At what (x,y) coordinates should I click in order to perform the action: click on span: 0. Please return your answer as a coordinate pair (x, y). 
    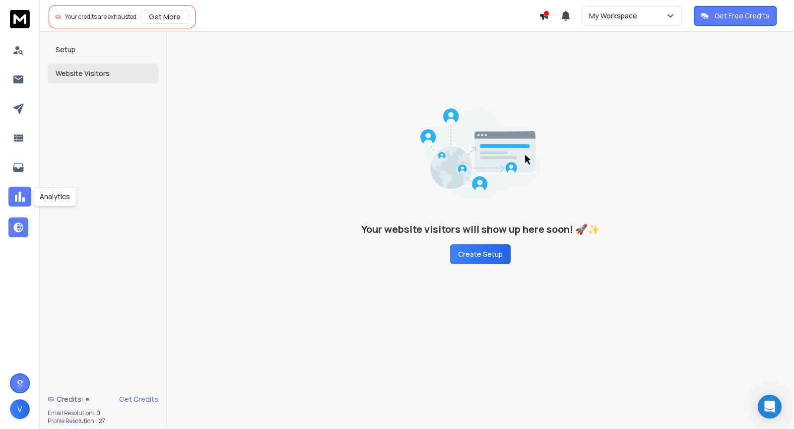
    Looking at the image, I should click on (98, 413).